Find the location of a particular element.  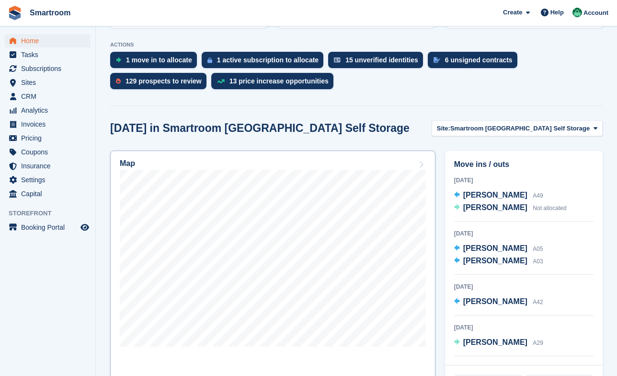

span: A49 is located at coordinates (538, 196).